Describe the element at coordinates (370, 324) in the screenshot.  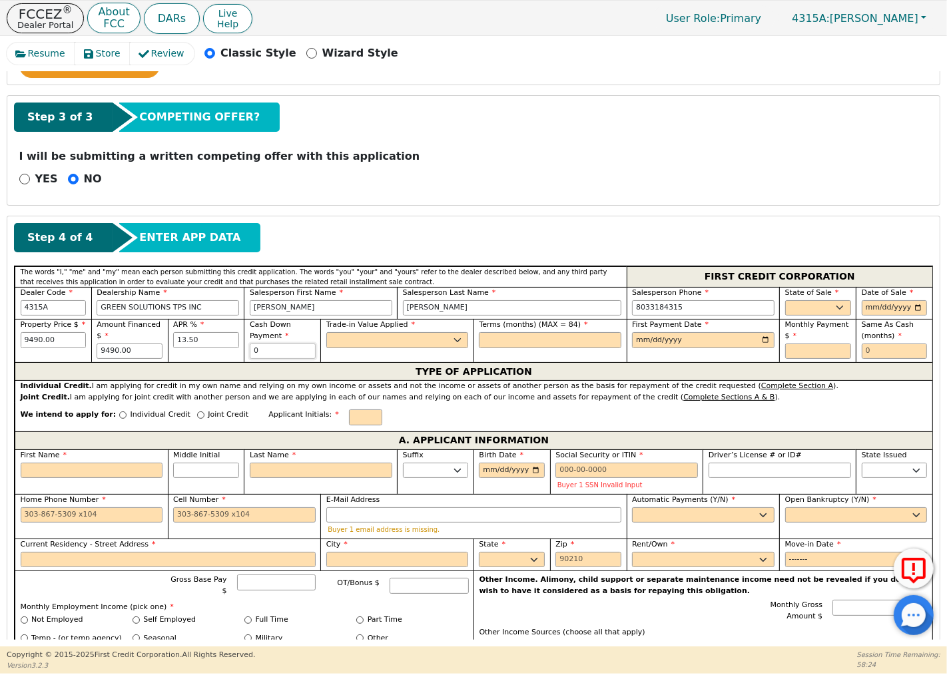
I see `span: Trade-in Value Applied` at that location.